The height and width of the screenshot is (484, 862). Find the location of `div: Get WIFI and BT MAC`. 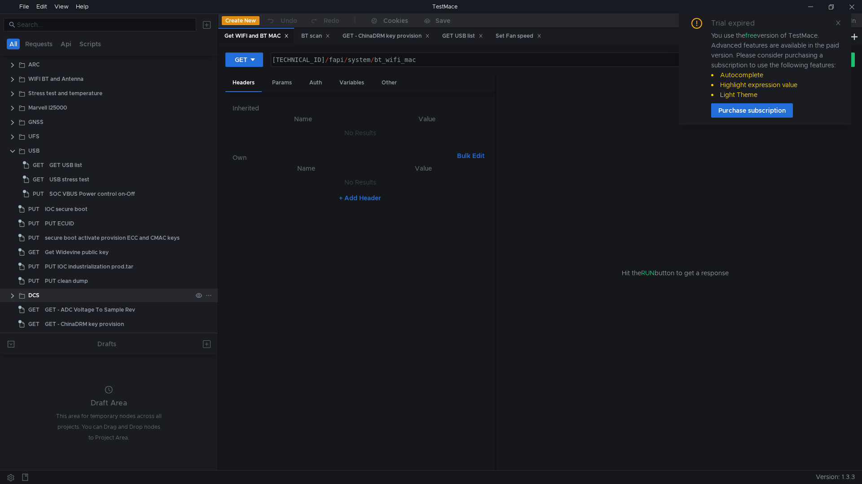

div: Get WIFI and BT MAC is located at coordinates (256, 36).